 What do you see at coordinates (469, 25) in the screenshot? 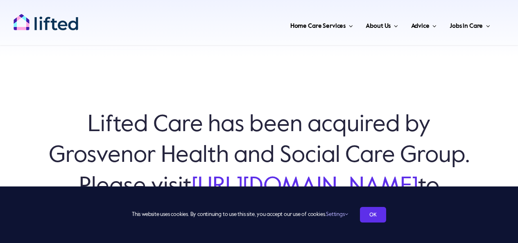
I see `a: Jobs in Care` at bounding box center [469, 25].